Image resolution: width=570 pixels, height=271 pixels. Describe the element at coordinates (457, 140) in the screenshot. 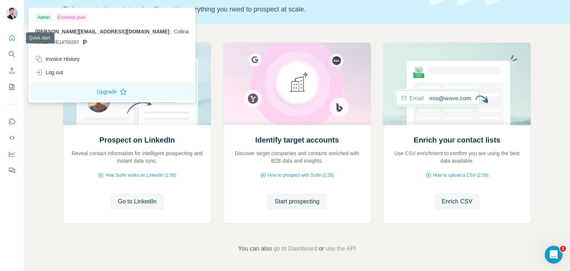

I see `h2: Enrich your contact lists` at that location.